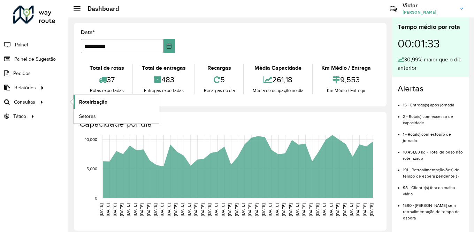 The height and width of the screenshot is (232, 474). Describe the element at coordinates (21, 45) in the screenshot. I see `span: Painel` at that location.